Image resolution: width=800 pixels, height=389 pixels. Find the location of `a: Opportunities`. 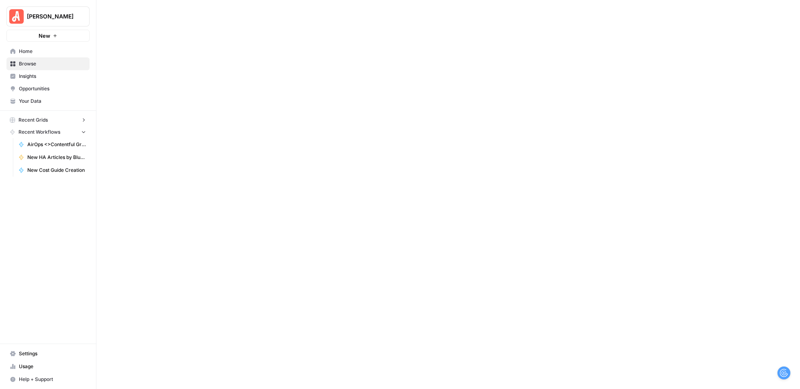

a: Opportunities is located at coordinates (48, 89).